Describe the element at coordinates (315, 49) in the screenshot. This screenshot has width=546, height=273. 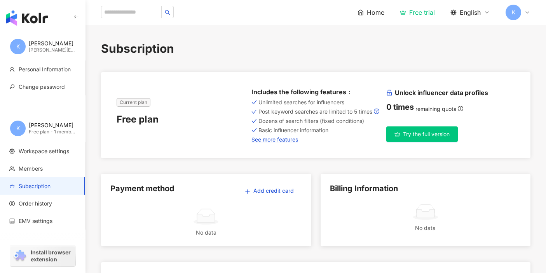
I see `div: Subscription` at that location.